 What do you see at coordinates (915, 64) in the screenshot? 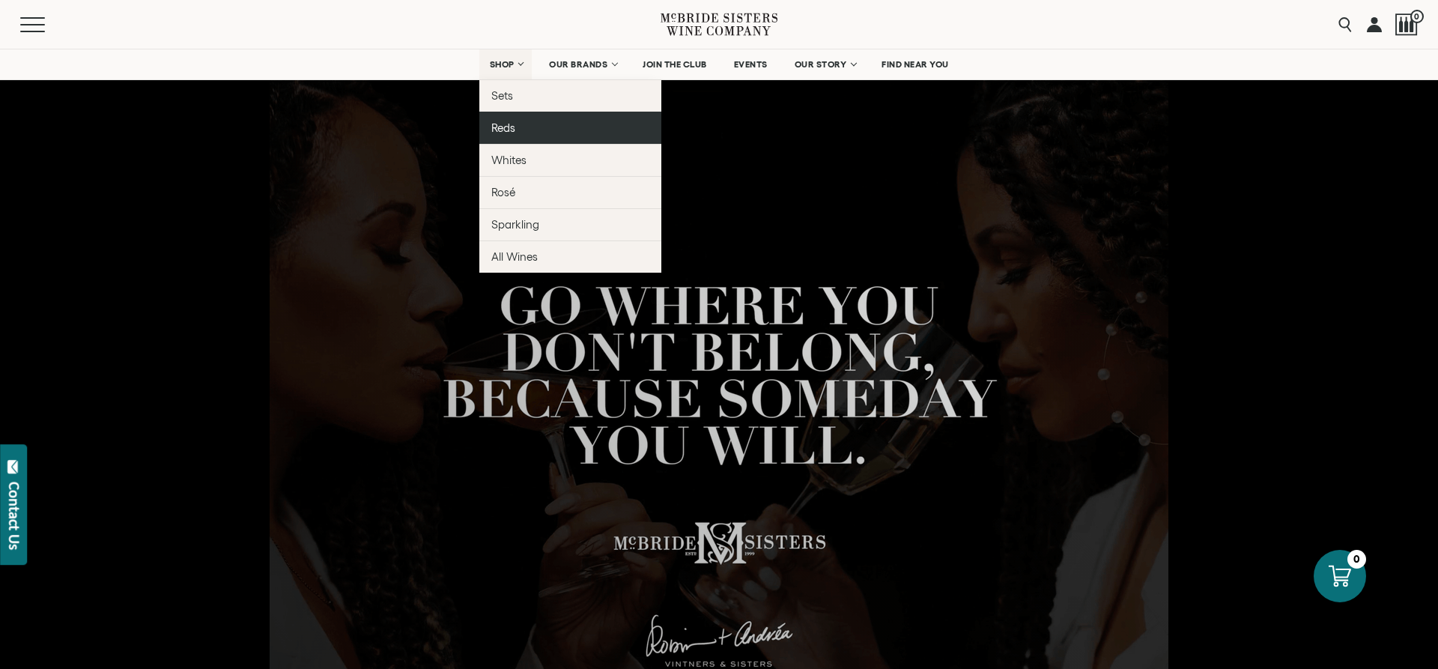
I see `span: FIND NEAR YOU` at bounding box center [915, 64].